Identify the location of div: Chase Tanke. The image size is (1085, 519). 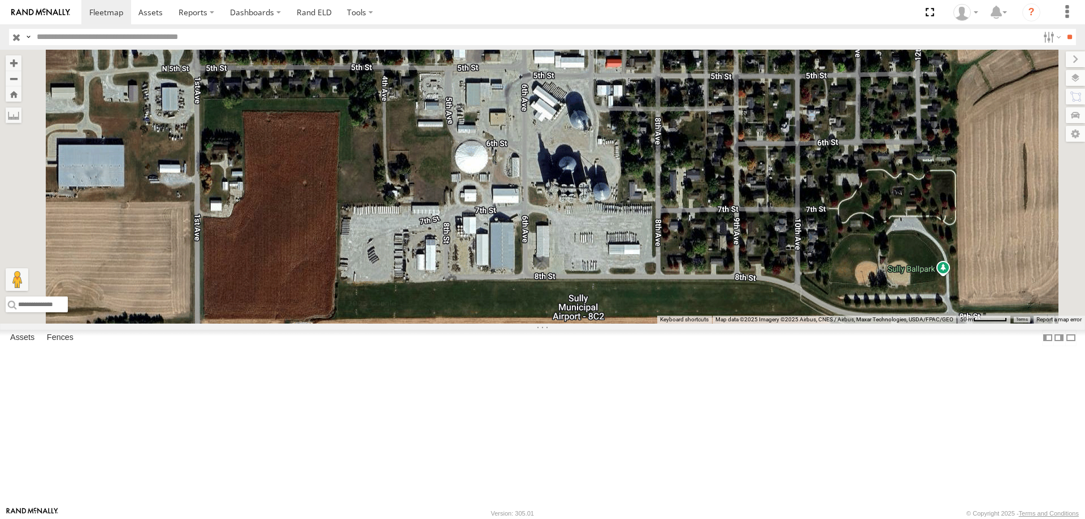
(966, 12).